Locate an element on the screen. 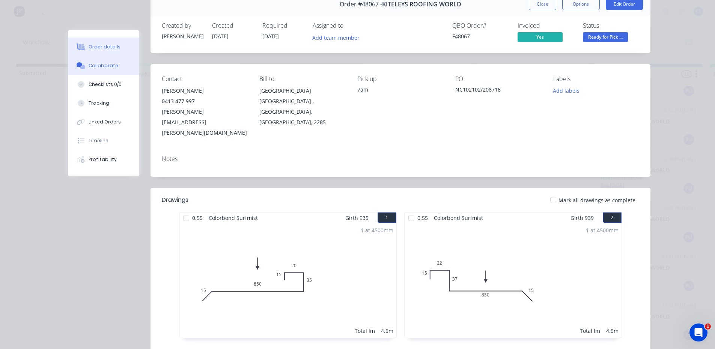 This screenshot has width=715, height=349. div: Bill to is located at coordinates (302, 79).